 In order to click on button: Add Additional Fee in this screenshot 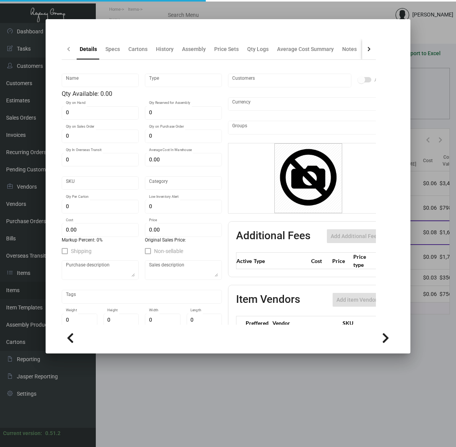, I will do `click(354, 236)`.